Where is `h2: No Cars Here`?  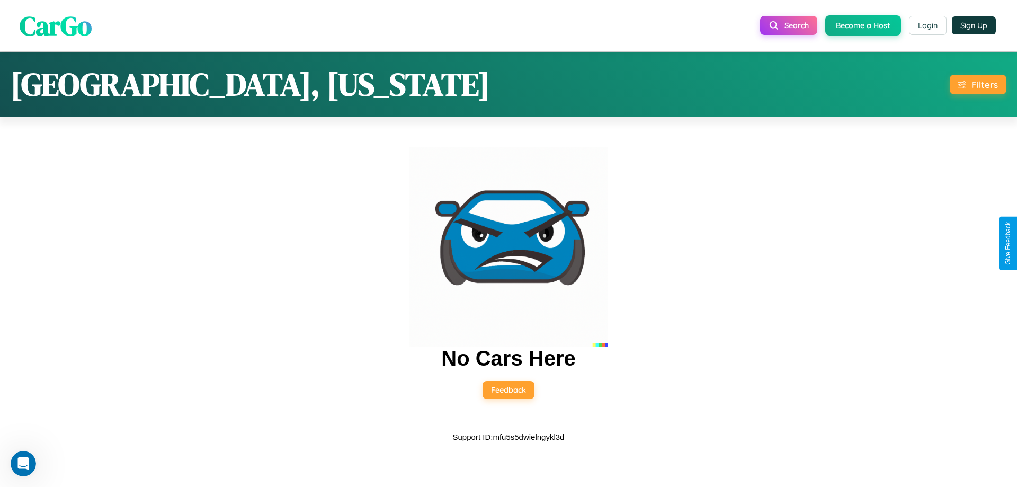 h2: No Cars Here is located at coordinates (508, 358).